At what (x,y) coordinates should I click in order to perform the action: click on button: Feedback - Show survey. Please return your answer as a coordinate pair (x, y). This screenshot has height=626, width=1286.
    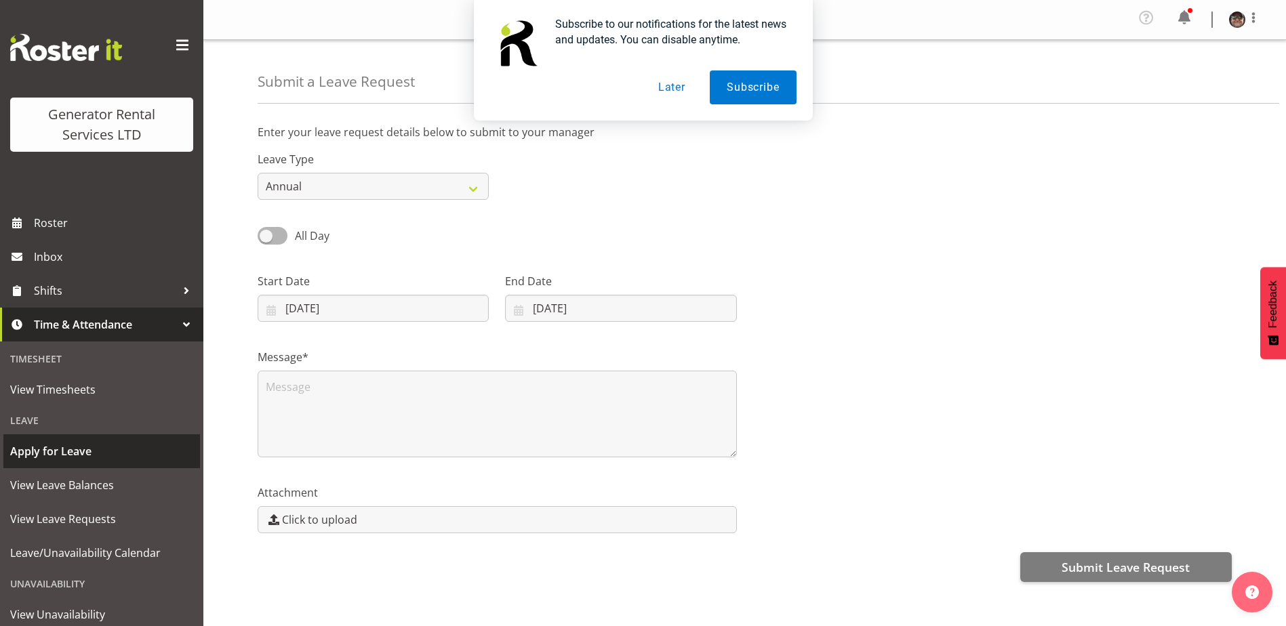
    Looking at the image, I should click on (1273, 313).